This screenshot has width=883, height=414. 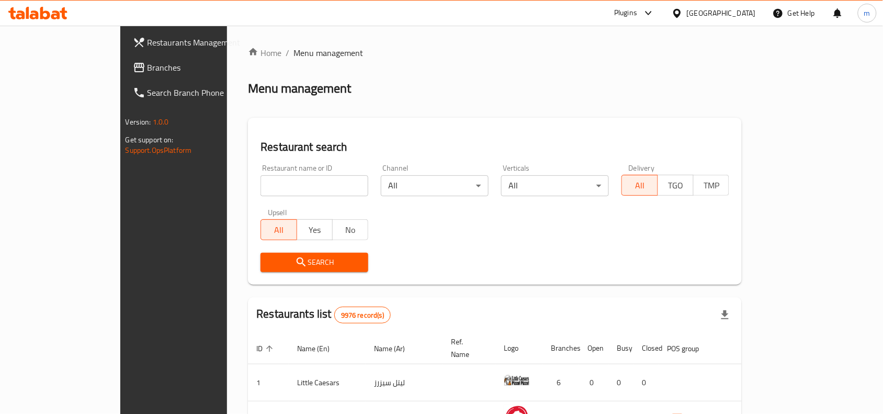 What do you see at coordinates (299, 88) in the screenshot?
I see `h2: Menu management` at bounding box center [299, 88].